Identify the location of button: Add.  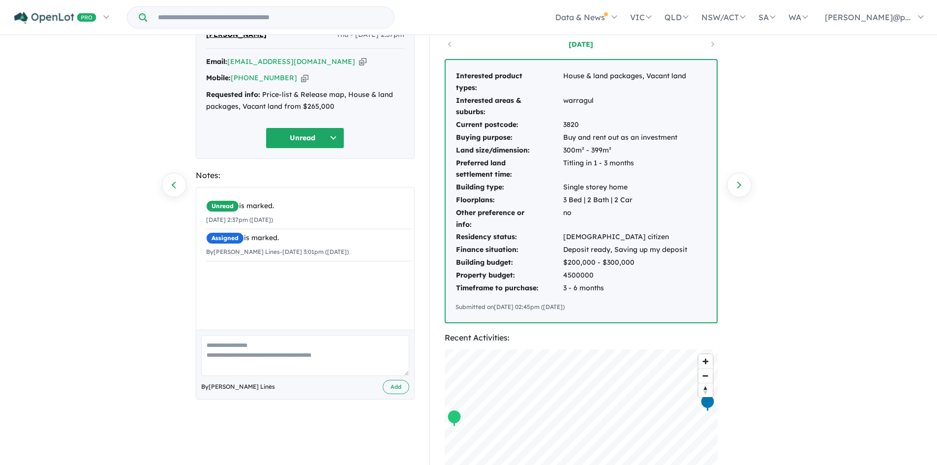
(396, 386).